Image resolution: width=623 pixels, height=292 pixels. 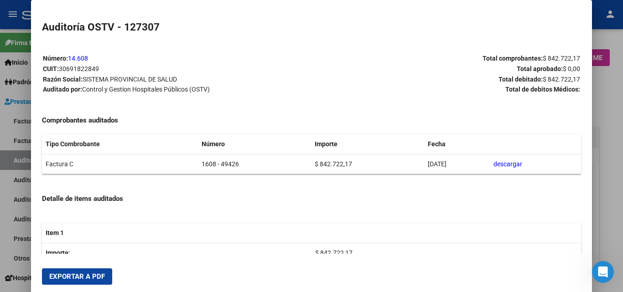 What do you see at coordinates (120, 144) in the screenshot?
I see `th: Tipo Combrobante` at bounding box center [120, 144].